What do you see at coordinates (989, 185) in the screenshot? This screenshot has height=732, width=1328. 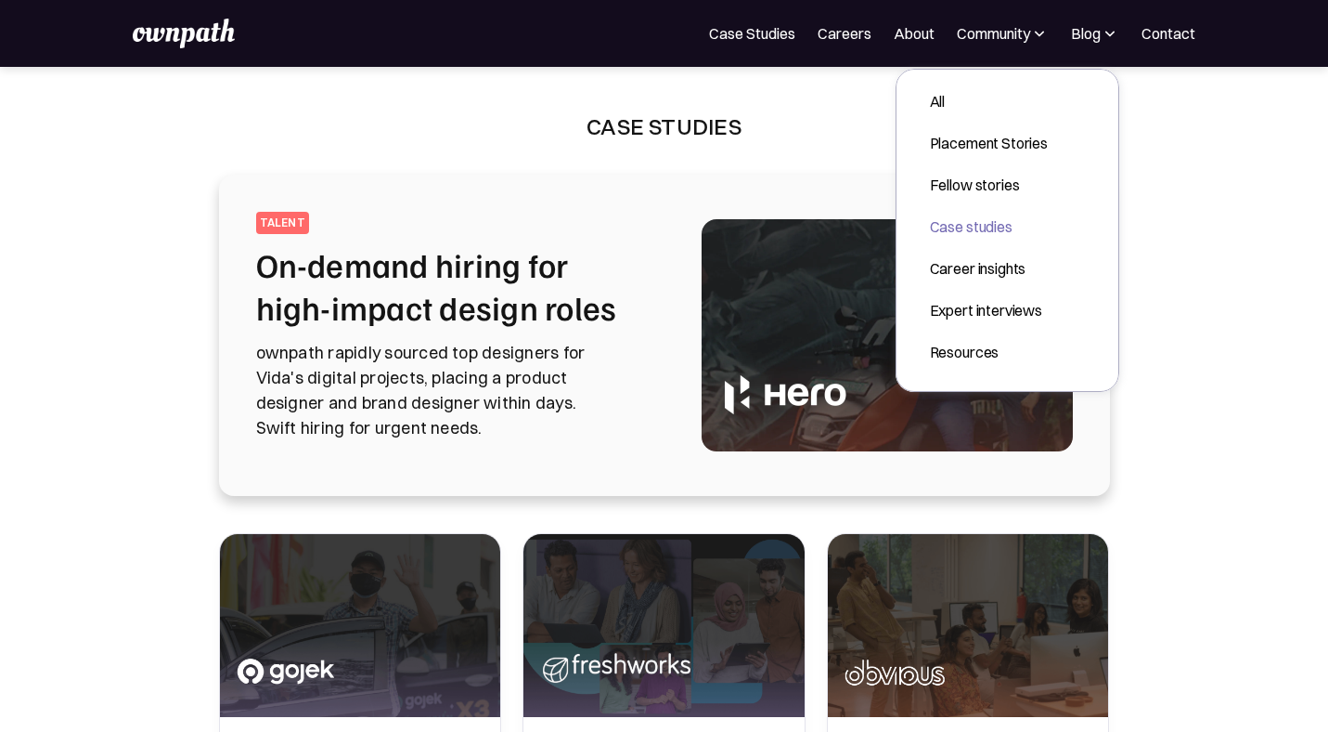 I see `a: Fellow stories` at bounding box center [989, 185].